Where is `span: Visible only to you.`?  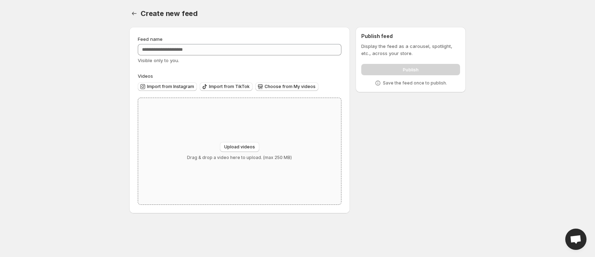
span: Visible only to you. is located at coordinates (158, 60).